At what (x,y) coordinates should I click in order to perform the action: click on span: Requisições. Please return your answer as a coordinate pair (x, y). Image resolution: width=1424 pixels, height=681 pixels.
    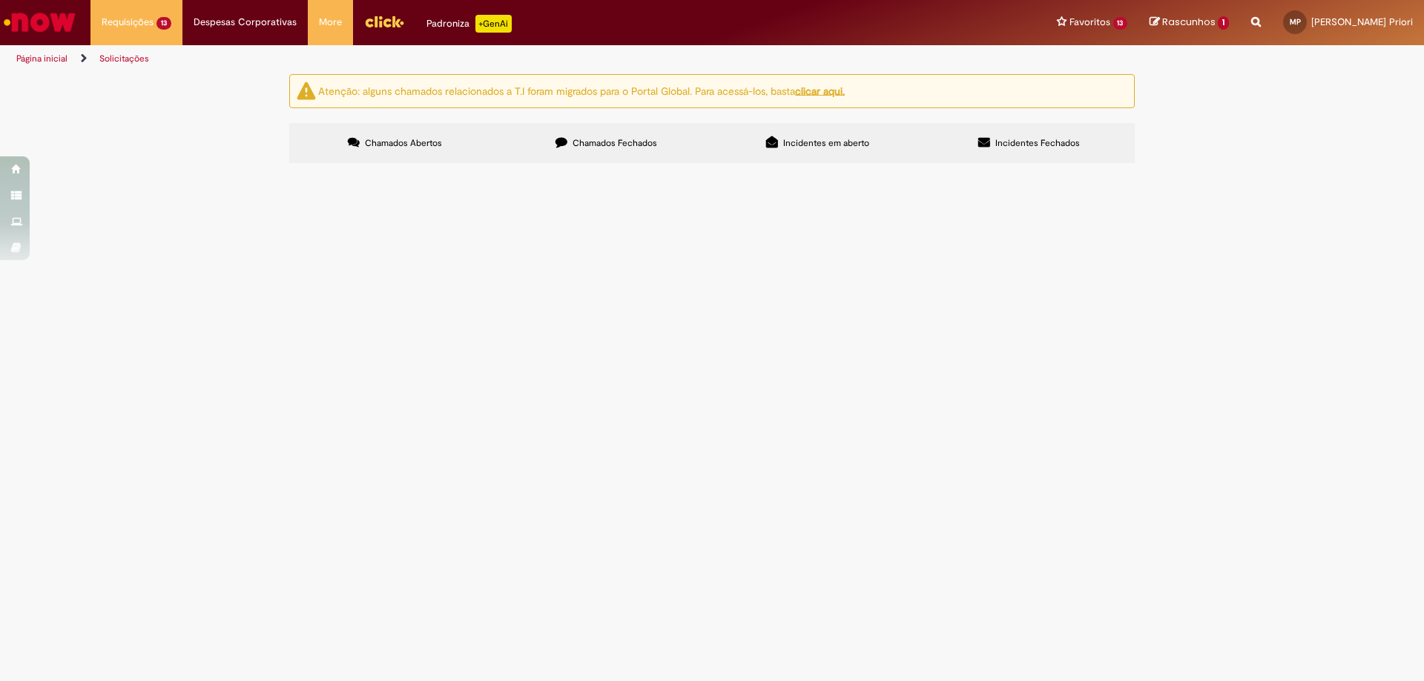
    Looking at the image, I should click on (128, 22).